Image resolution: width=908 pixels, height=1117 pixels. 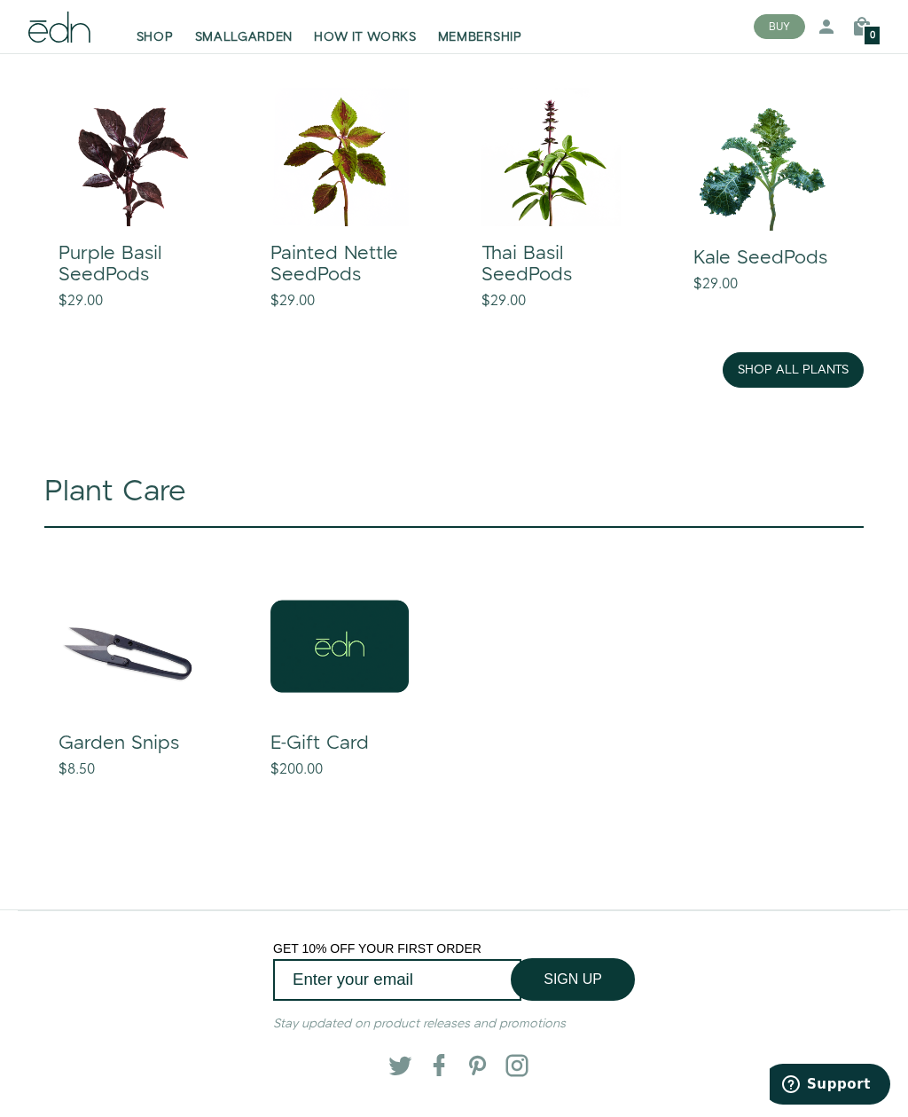 What do you see at coordinates (155, 37) in the screenshot?
I see `span: SHOP` at bounding box center [155, 37].